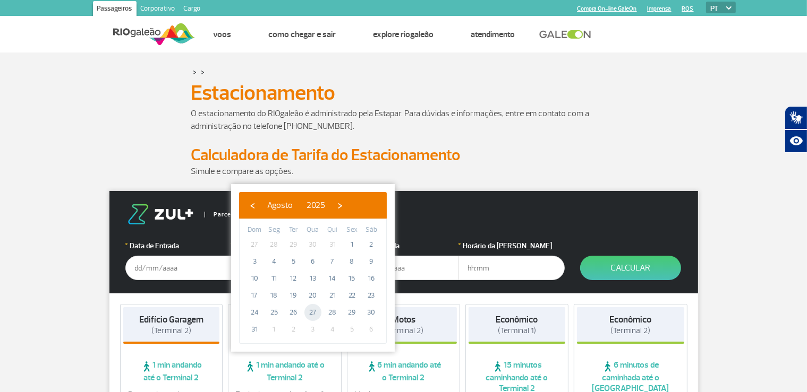  I want to click on strong: Motos, so click(403, 320).